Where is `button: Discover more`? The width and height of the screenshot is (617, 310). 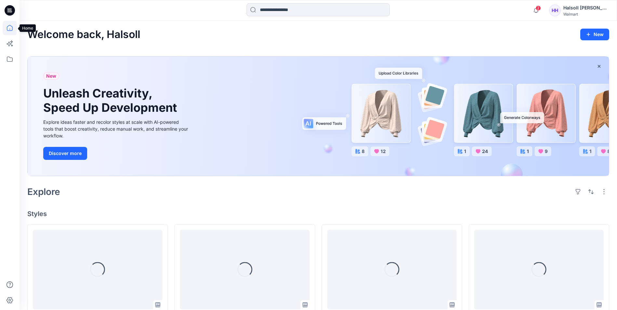 button: Discover more is located at coordinates (65, 154).